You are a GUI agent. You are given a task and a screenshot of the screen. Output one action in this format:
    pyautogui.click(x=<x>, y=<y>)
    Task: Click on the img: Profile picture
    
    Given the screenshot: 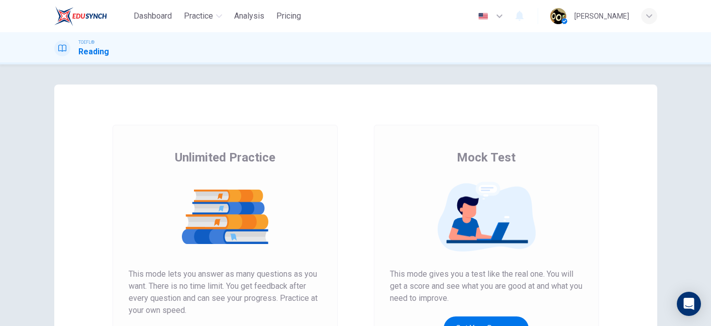 What is the action you would take?
    pyautogui.click(x=558, y=16)
    